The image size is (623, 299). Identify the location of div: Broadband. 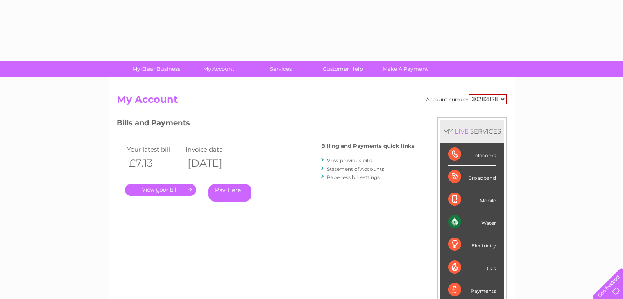
(472, 177).